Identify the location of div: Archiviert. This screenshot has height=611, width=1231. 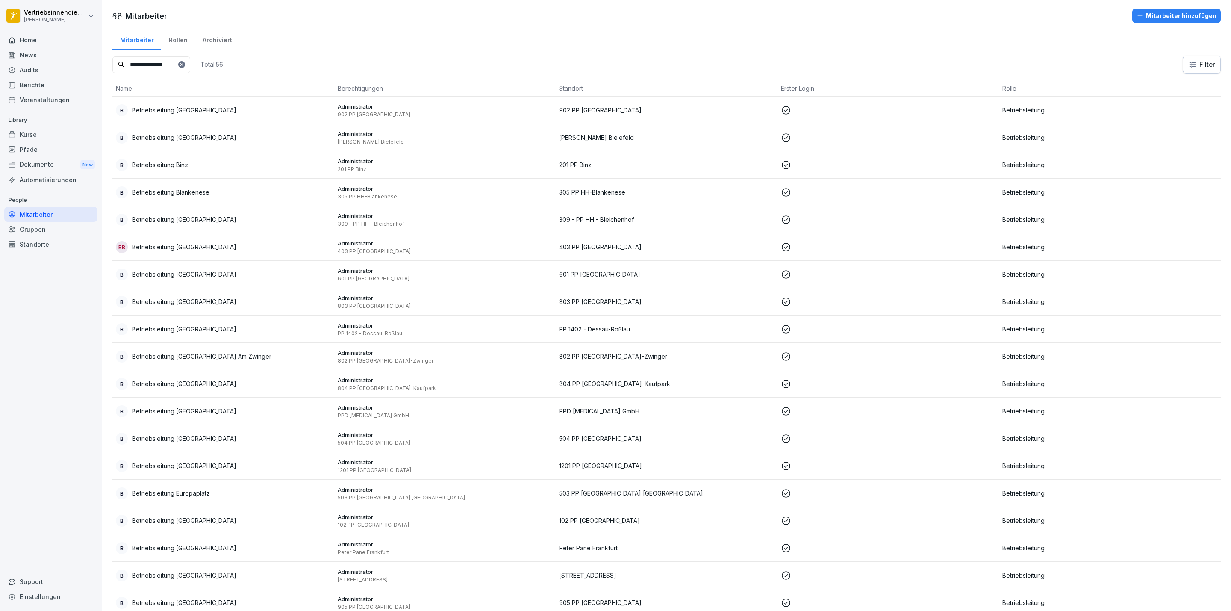
(217, 39).